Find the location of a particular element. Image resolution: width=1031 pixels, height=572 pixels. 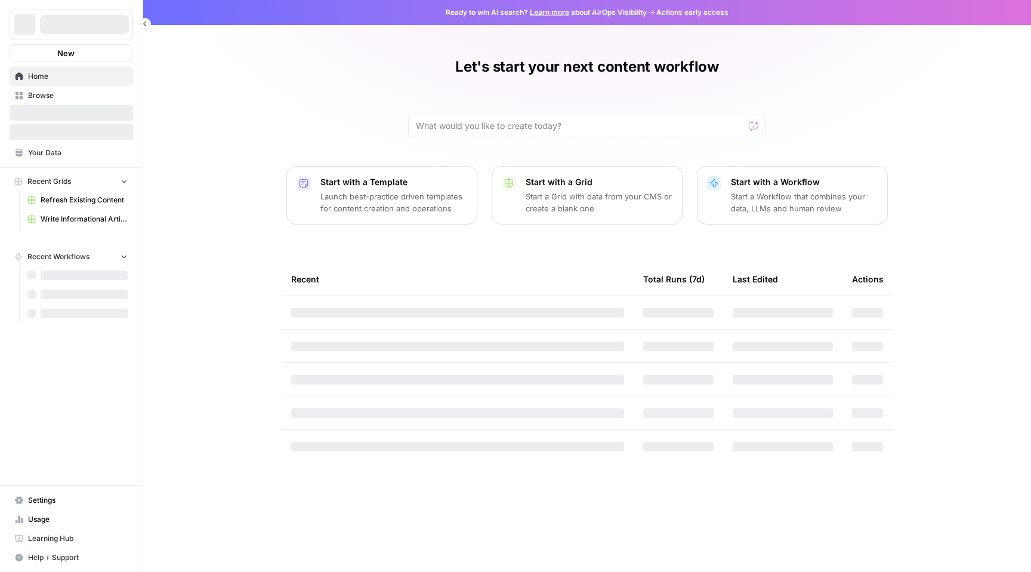

button: Start with a TemplateLaunch best-practice driven templates for content creation and operations is located at coordinates (382, 195).